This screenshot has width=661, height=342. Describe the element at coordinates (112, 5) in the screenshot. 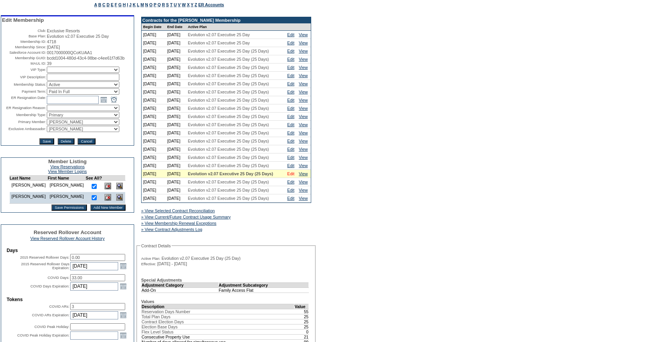

I see `a: E` at that location.